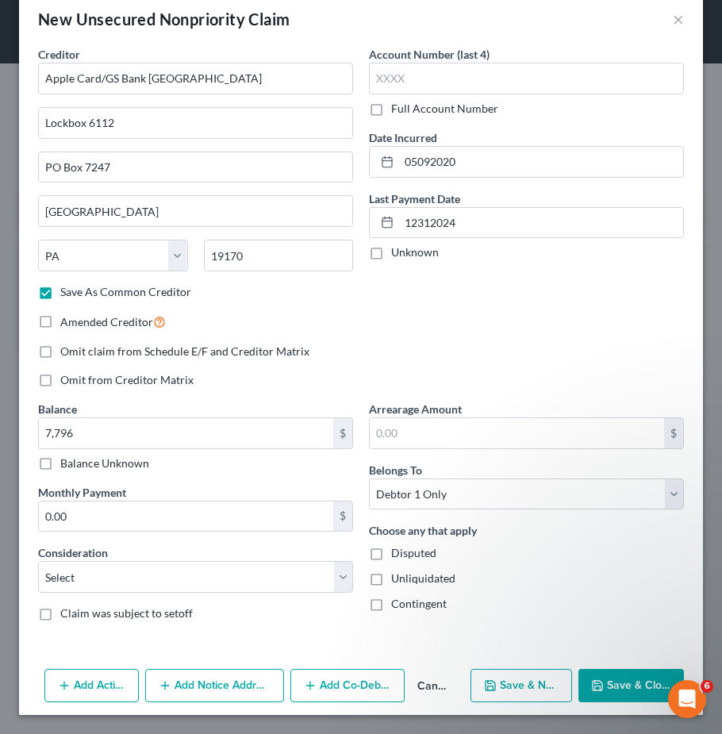 This screenshot has height=734, width=722. Describe the element at coordinates (273, 627) in the screenshot. I see `a: Open in help center` at that location.